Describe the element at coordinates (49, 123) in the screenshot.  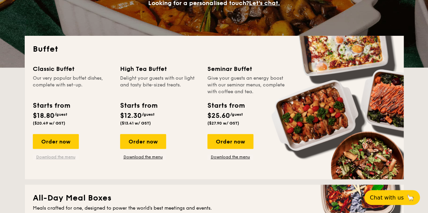
I see `span: ($20.49 w/ GST)` at that location.